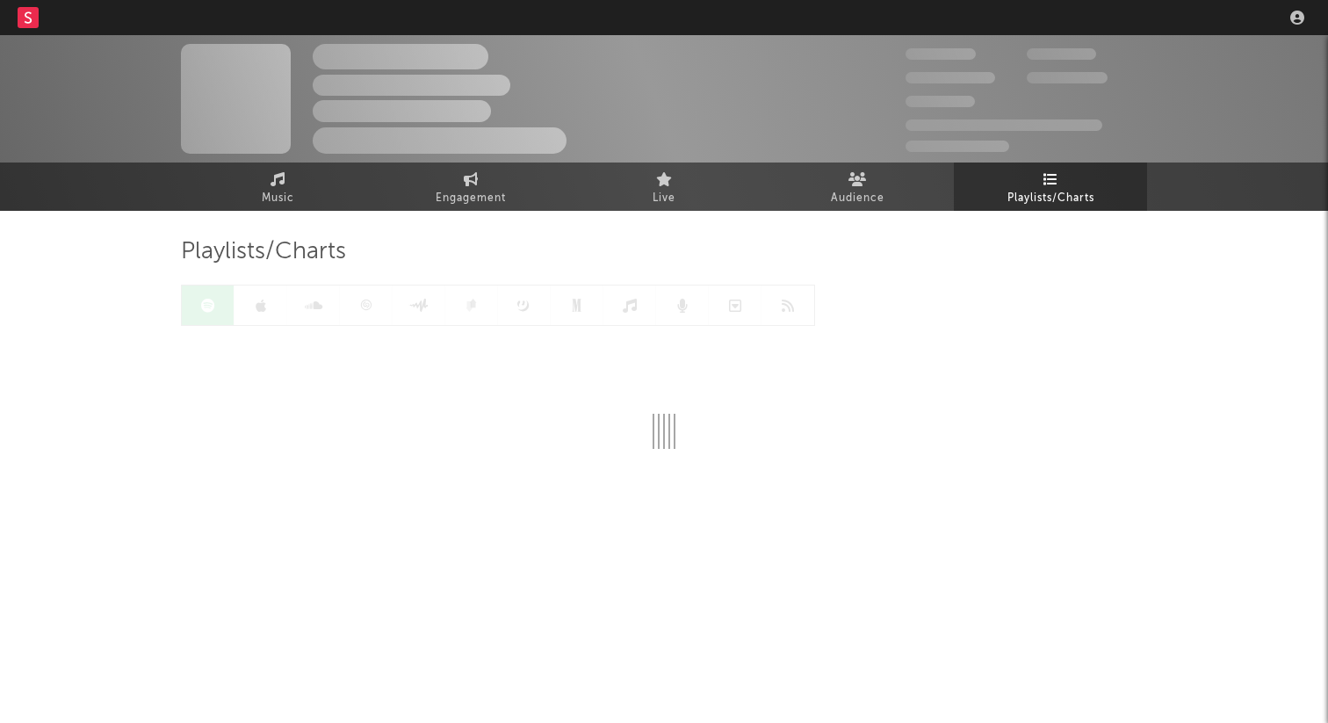 The width and height of the screenshot is (1328, 723). Describe the element at coordinates (950, 77) in the screenshot. I see `span: 50,000,000` at that location.